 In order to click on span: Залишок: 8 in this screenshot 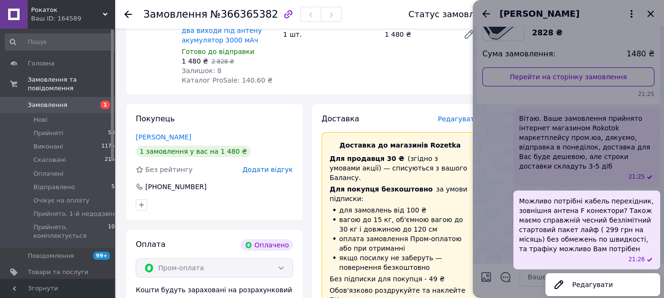, I will do `click(202, 71)`.